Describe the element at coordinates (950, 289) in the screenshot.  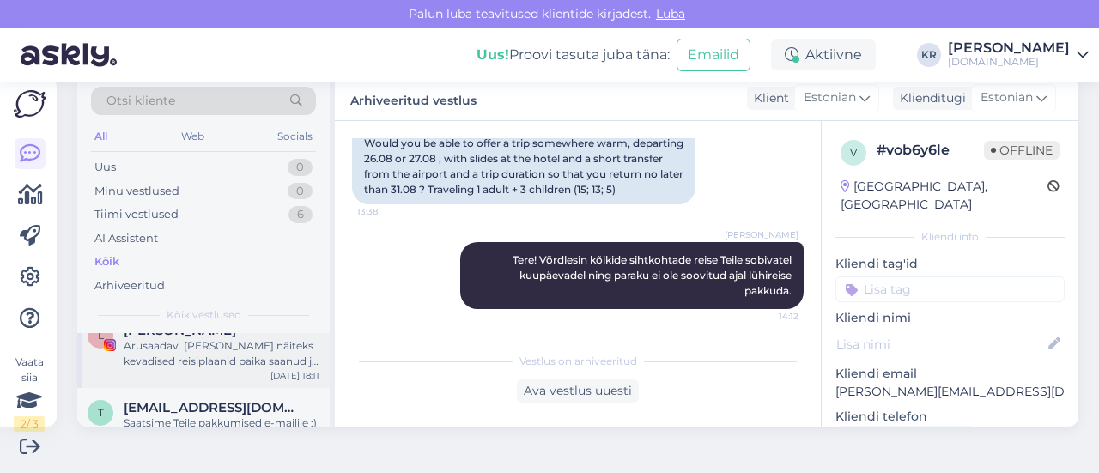
I see `input: Lisa tag` at that location.